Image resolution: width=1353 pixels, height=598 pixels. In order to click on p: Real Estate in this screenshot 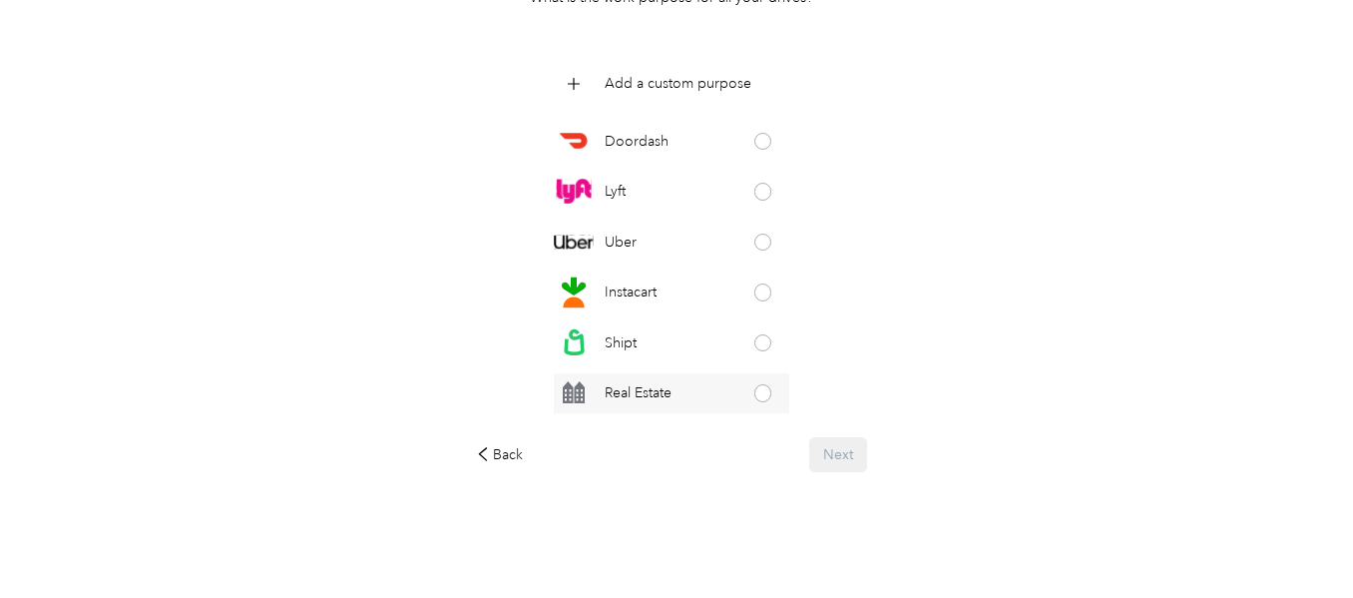, I will do `click(637, 392)`.